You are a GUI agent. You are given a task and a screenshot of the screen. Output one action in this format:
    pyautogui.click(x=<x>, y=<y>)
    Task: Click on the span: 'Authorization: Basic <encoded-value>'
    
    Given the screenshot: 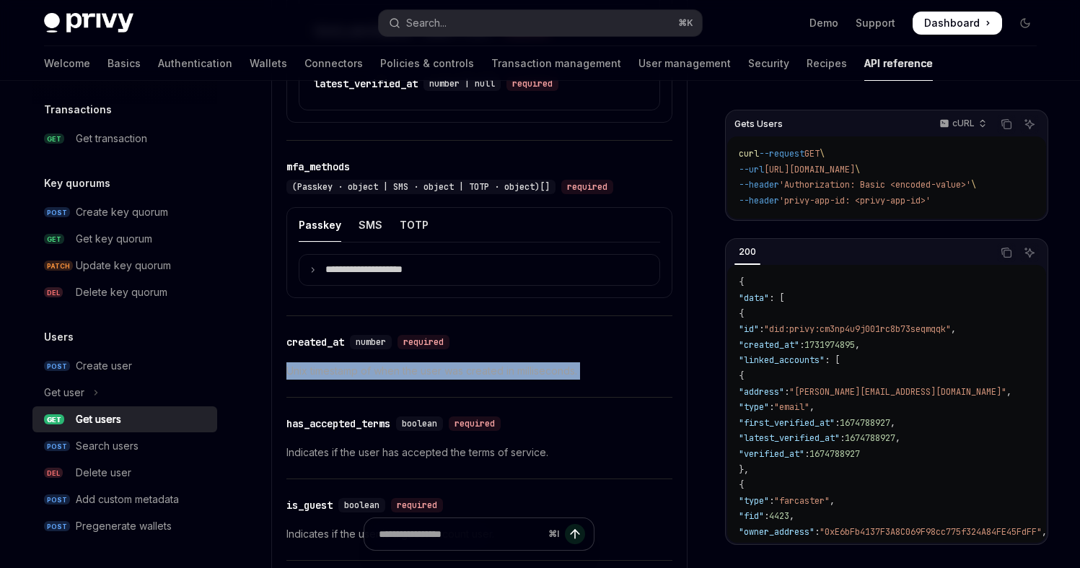 What is the action you would take?
    pyautogui.click(x=875, y=185)
    